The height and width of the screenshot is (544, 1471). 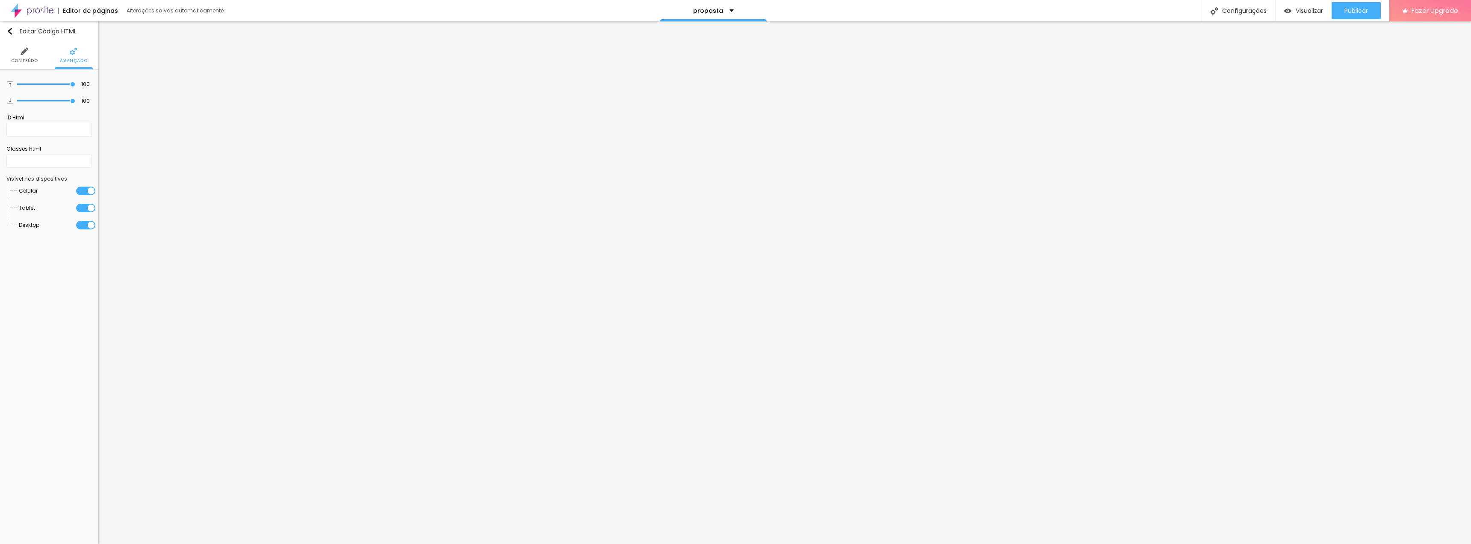 I want to click on button: Visualizar, so click(x=1304, y=11).